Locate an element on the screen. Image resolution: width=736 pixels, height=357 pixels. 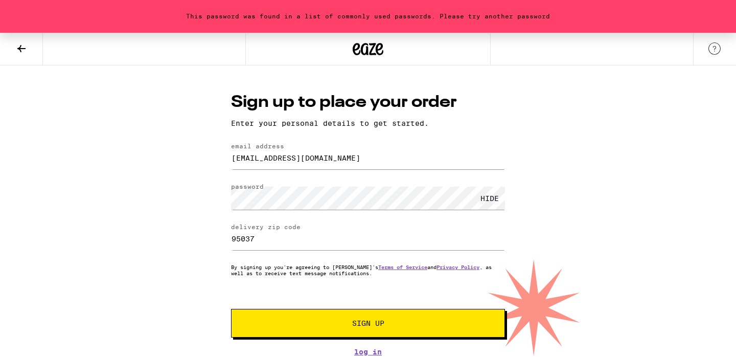
input: email address is located at coordinates (368, 157).